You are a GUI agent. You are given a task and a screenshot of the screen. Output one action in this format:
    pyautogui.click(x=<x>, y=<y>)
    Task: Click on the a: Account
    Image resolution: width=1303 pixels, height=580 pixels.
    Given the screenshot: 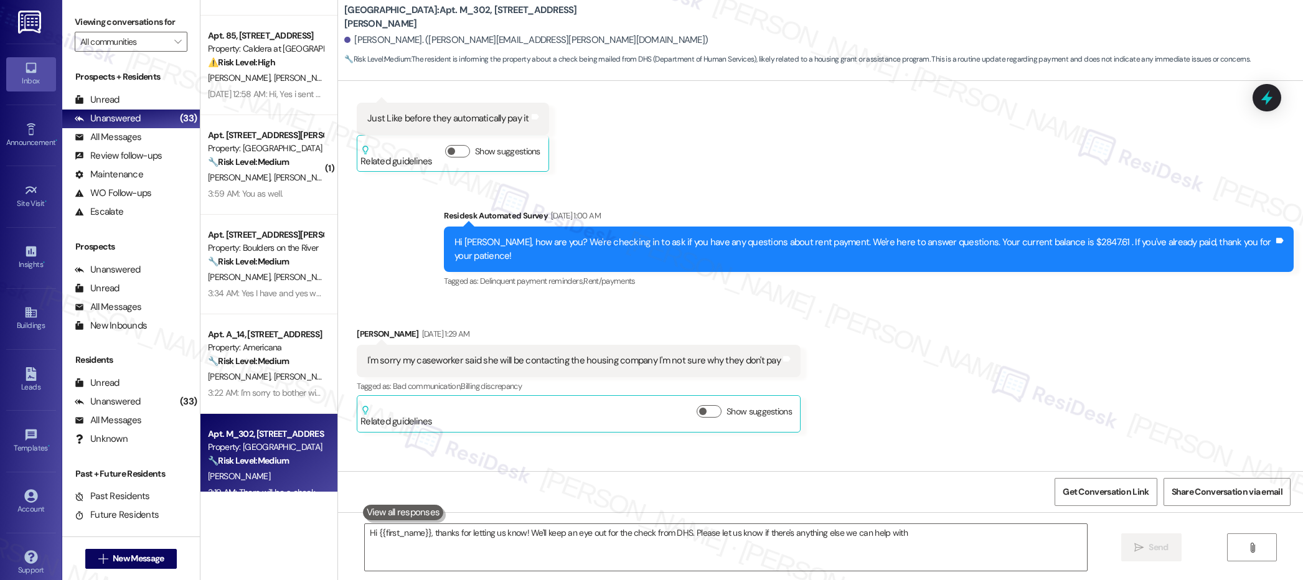 What is the action you would take?
    pyautogui.click(x=31, y=502)
    